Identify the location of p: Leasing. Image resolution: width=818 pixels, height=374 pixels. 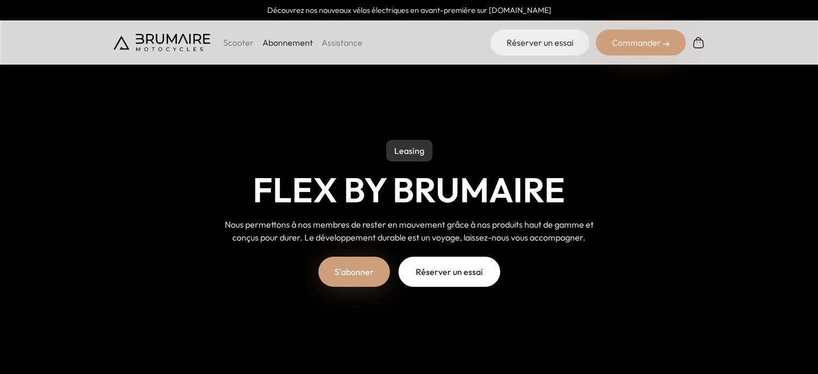
(409, 151).